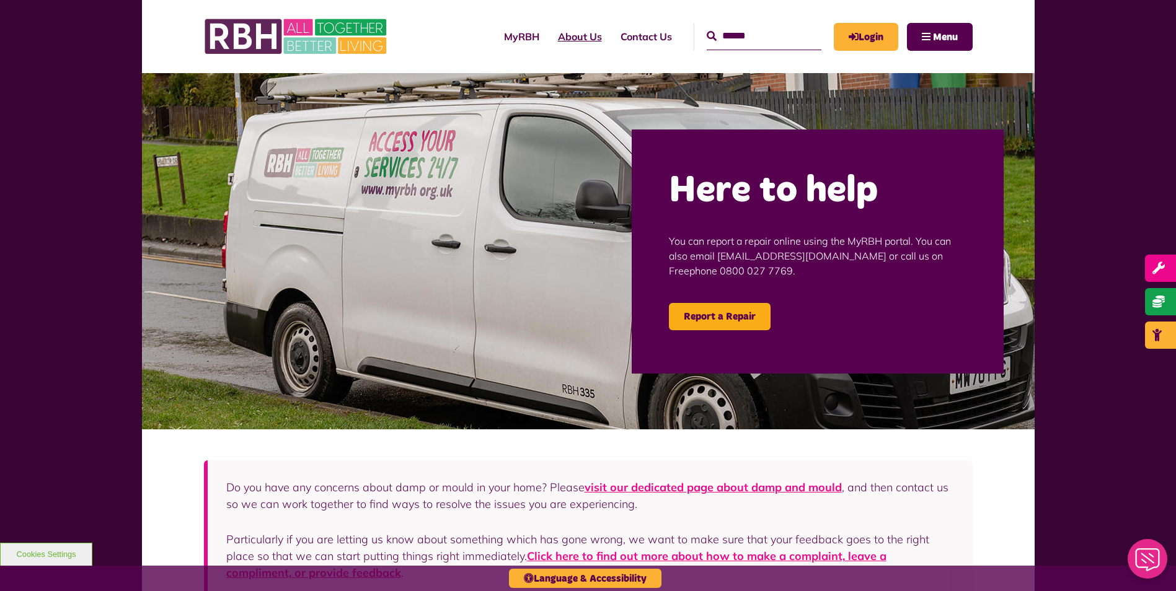  Describe the element at coordinates (713, 487) in the screenshot. I see `a: visit our dedicated page about damp and mould` at that location.